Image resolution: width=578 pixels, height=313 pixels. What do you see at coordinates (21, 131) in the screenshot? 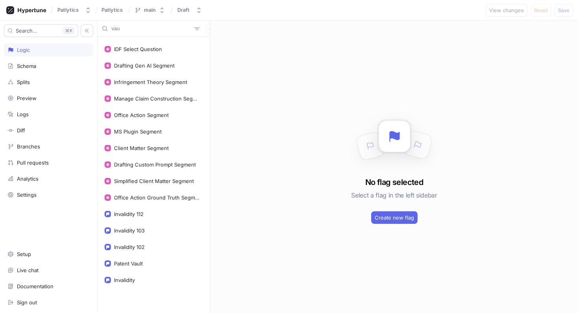
I see `div: Diff` at bounding box center [21, 131].